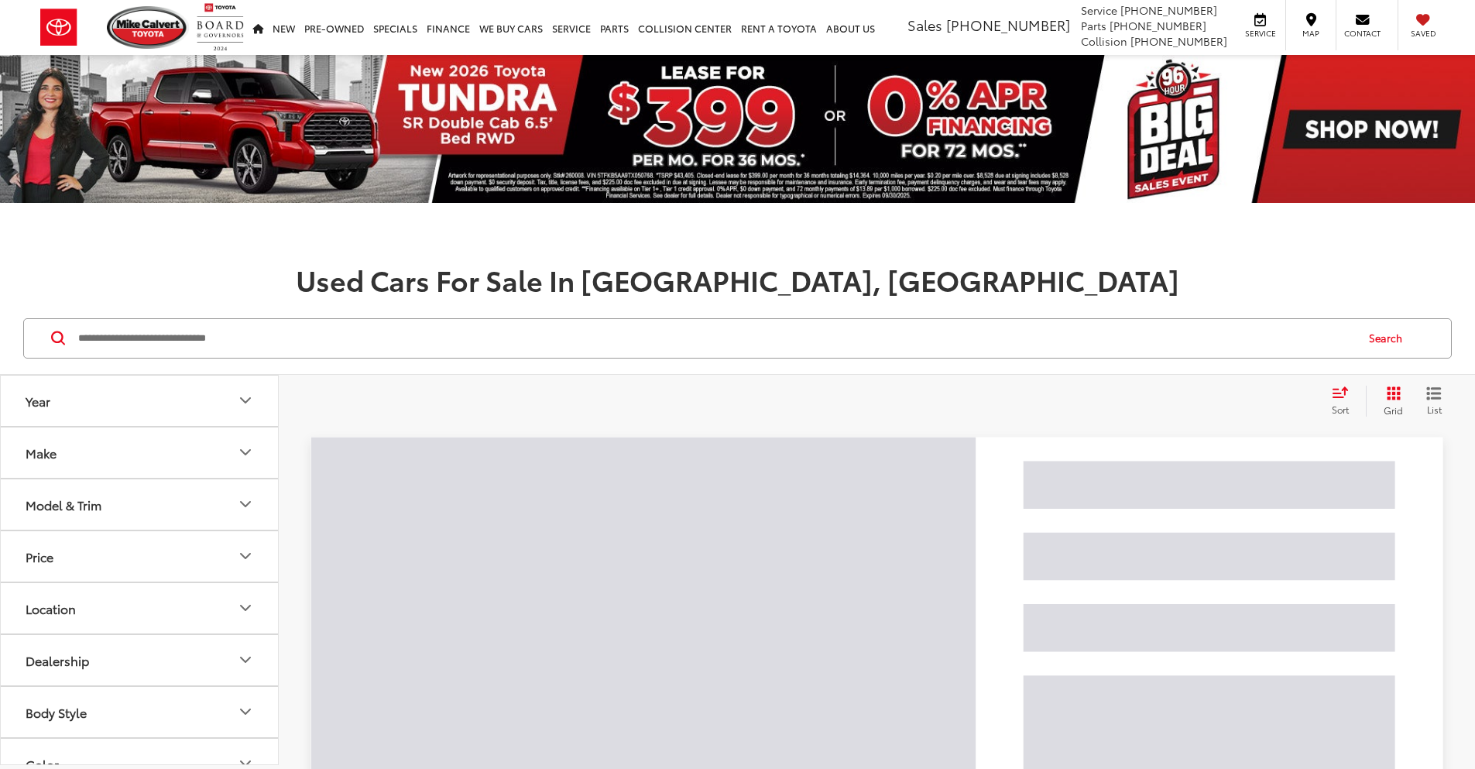  What do you see at coordinates (924, 25) in the screenshot?
I see `span: Sales` at bounding box center [924, 25].